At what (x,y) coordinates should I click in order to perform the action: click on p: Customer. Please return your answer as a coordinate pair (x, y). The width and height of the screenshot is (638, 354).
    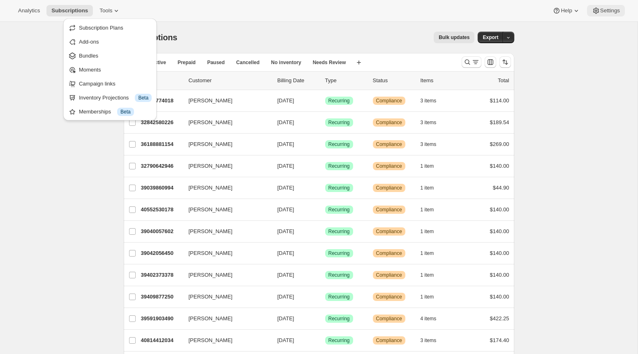
    Looking at the image, I should click on (230, 81).